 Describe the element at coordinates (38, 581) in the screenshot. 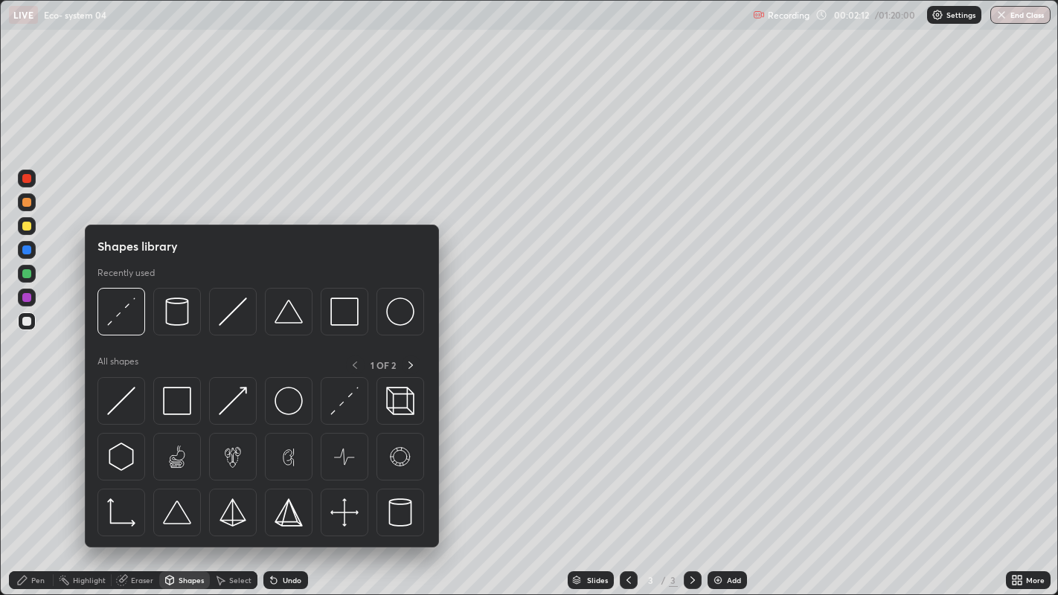

I see `div: Pen` at that location.